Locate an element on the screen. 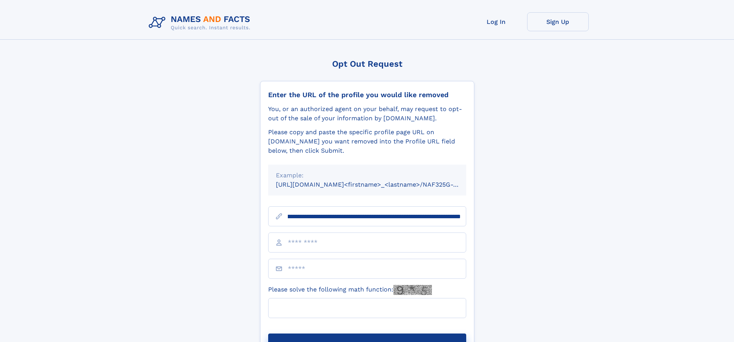 The width and height of the screenshot is (734, 342). div: You, or an authorized agent on your behalf, may request to opt-out of the sale of your informatio... is located at coordinates (367, 114).